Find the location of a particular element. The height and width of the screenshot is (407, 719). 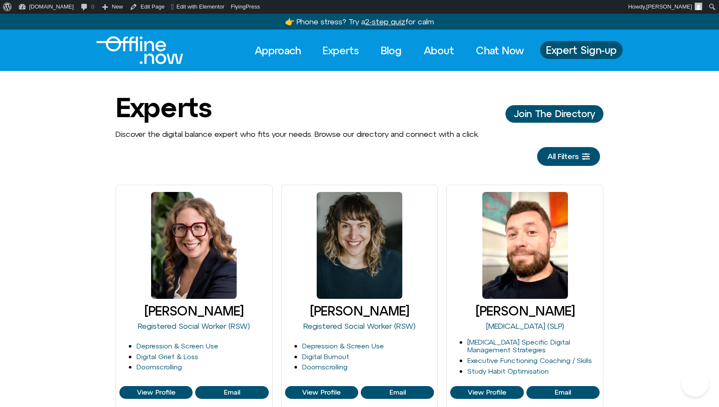

h1: Experts is located at coordinates (163, 107).